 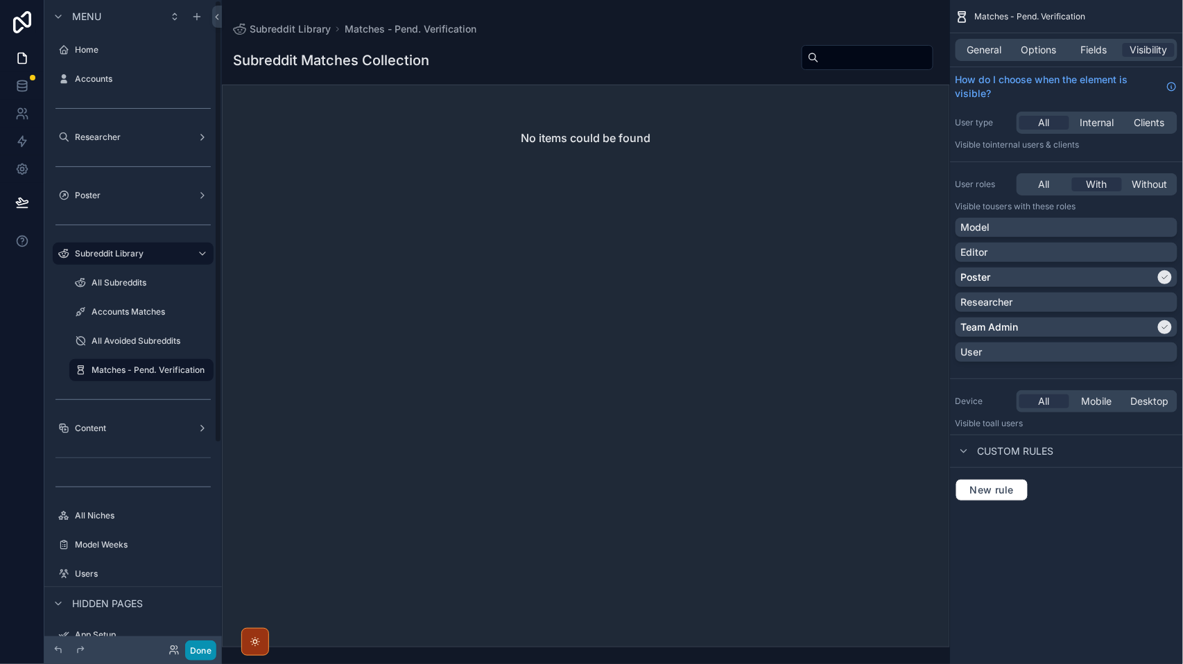 I want to click on label: Accounts Matches, so click(x=151, y=312).